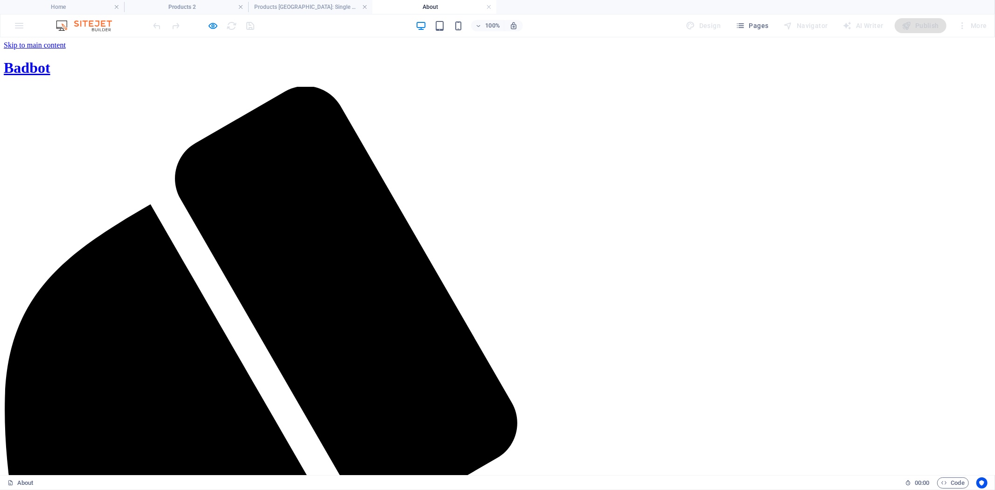  Describe the element at coordinates (752, 26) in the screenshot. I see `button: Pages` at that location.